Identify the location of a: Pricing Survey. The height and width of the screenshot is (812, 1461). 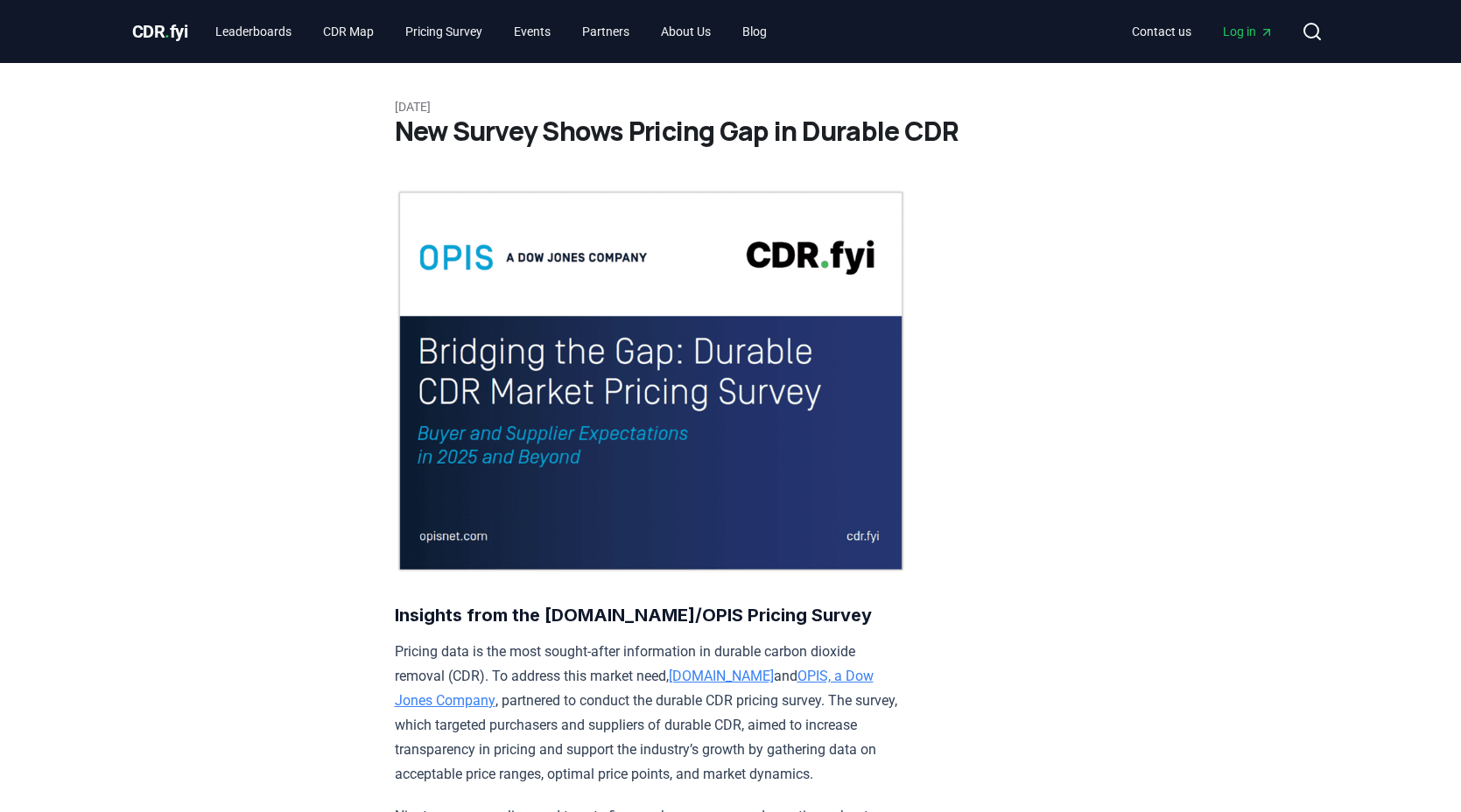
(444, 32).